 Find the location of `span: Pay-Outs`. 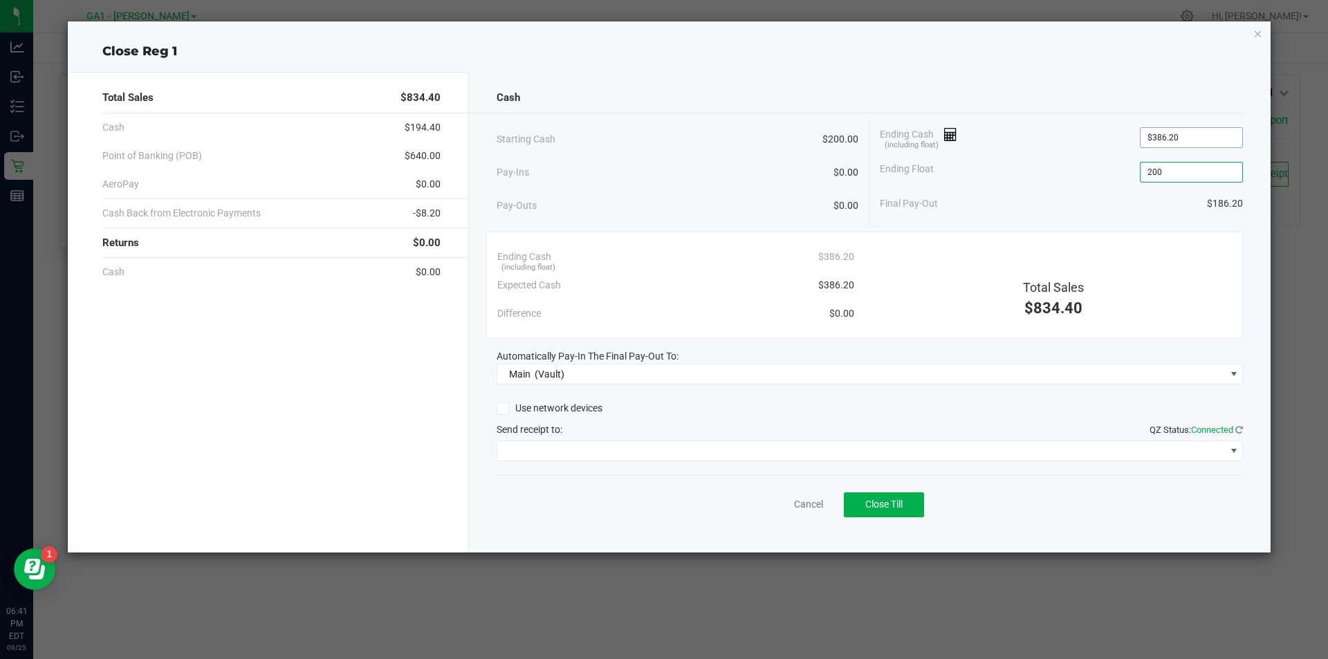

span: Pay-Outs is located at coordinates (517, 205).